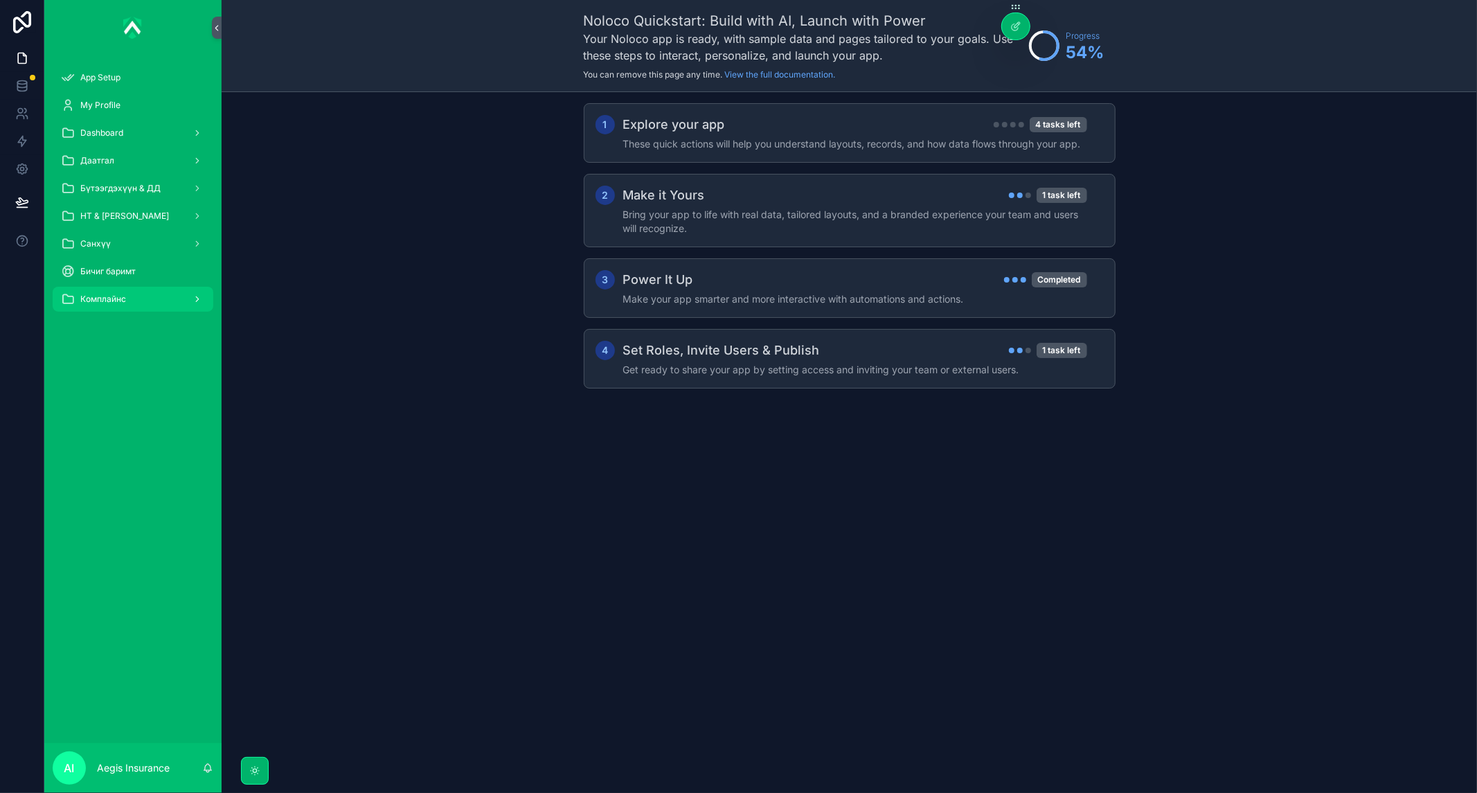 The image size is (1477, 793). Describe the element at coordinates (96, 244) in the screenshot. I see `span: Санхүү` at that location.